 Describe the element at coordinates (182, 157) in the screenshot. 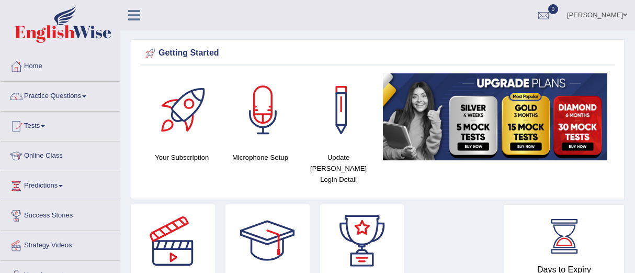

I see `h4: Your Subscription` at that location.